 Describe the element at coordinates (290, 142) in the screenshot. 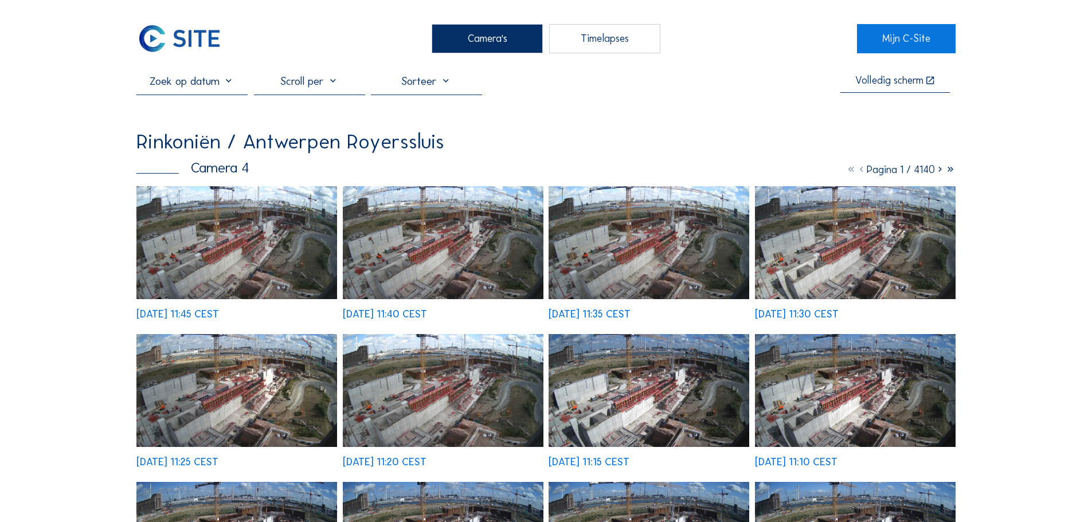

I see `div: Rinkoniën / Antwerpen Royerssluis` at that location.